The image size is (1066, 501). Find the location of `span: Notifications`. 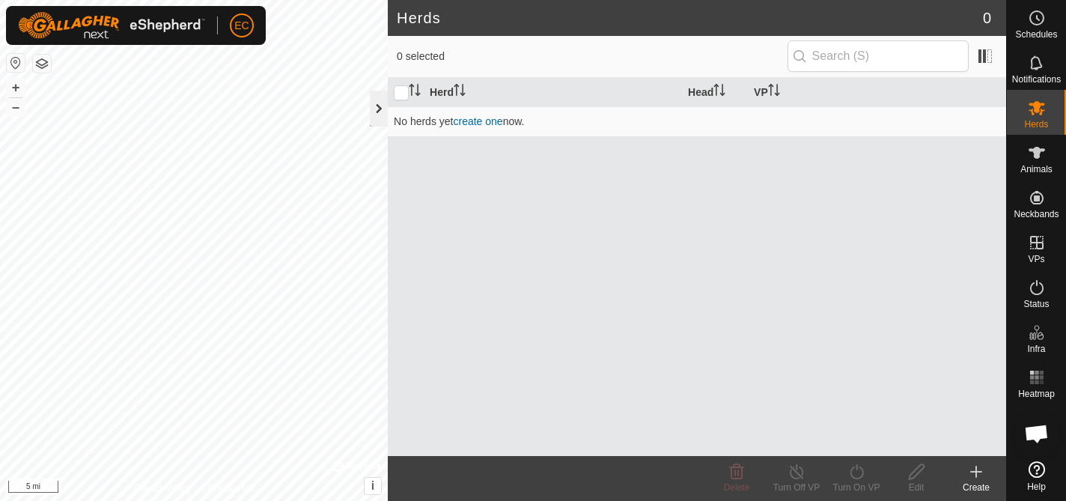

span: Notifications is located at coordinates (1036, 79).